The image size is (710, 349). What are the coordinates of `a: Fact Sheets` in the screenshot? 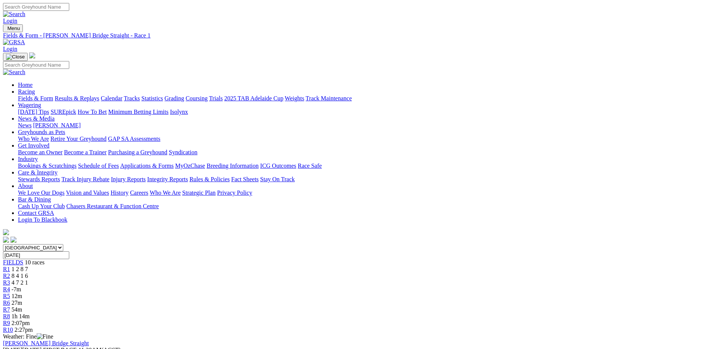 It's located at (245, 179).